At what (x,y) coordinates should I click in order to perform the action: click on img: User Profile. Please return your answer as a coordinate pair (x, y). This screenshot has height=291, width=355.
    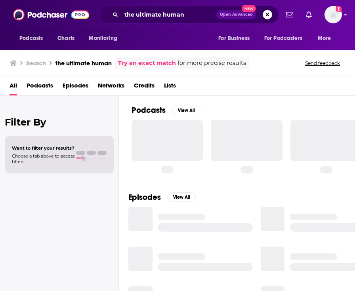
    Looking at the image, I should click on (333, 15).